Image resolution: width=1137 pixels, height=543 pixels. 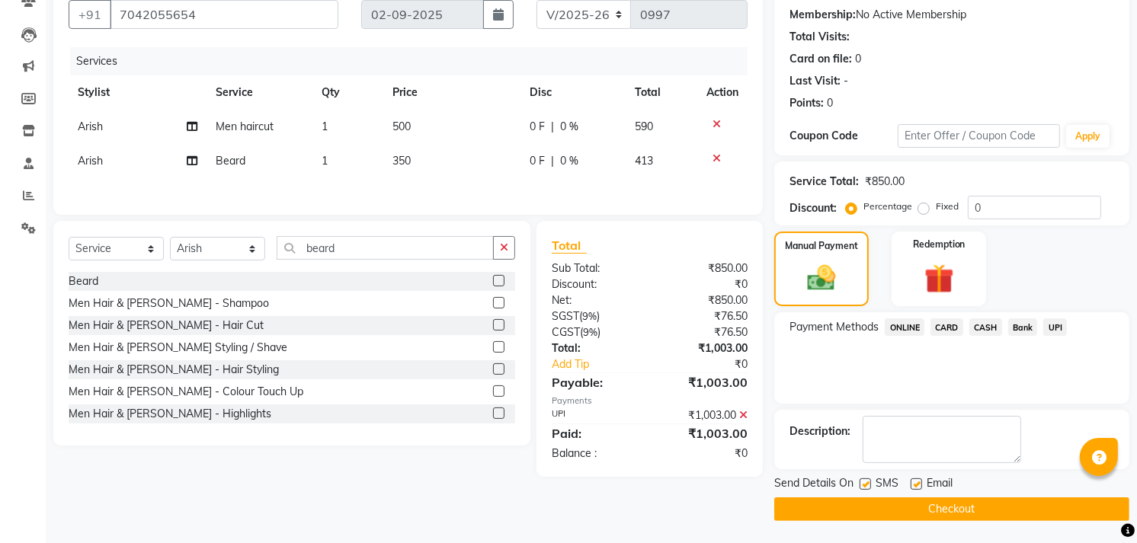 What do you see at coordinates (245, 126) in the screenshot?
I see `span: Men haircut` at bounding box center [245, 126].